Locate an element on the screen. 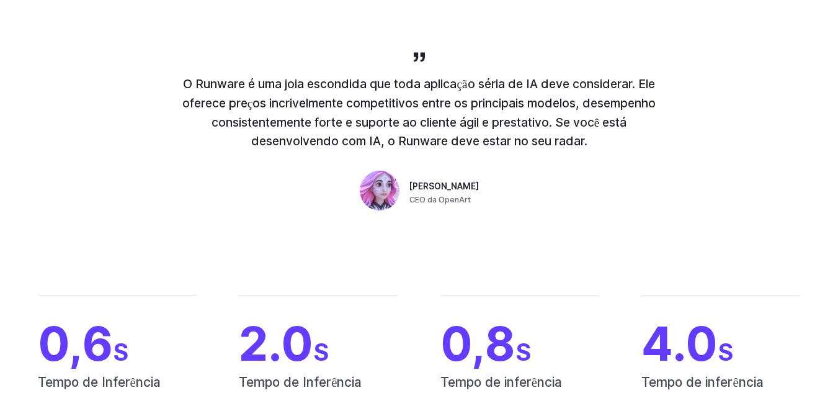 The width and height of the screenshot is (838, 393). img: Pessoa is located at coordinates (380, 191).